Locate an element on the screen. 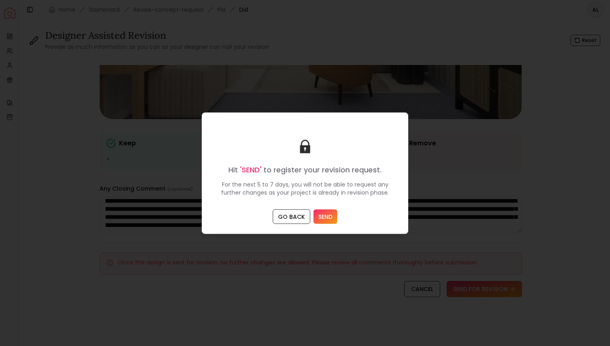 The image size is (610, 346). button: GO BACK is located at coordinates (291, 216).